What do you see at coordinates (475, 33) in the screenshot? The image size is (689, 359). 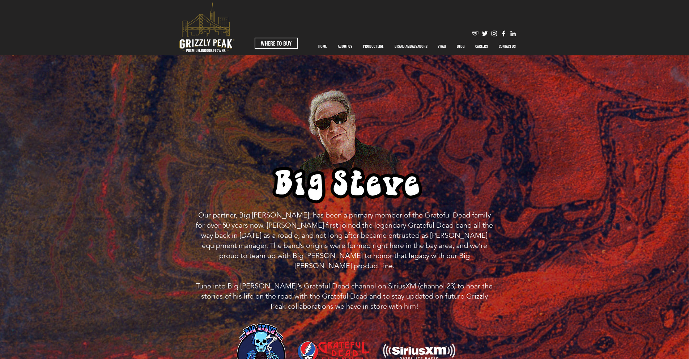 I see `a: weedmaps` at bounding box center [475, 33].